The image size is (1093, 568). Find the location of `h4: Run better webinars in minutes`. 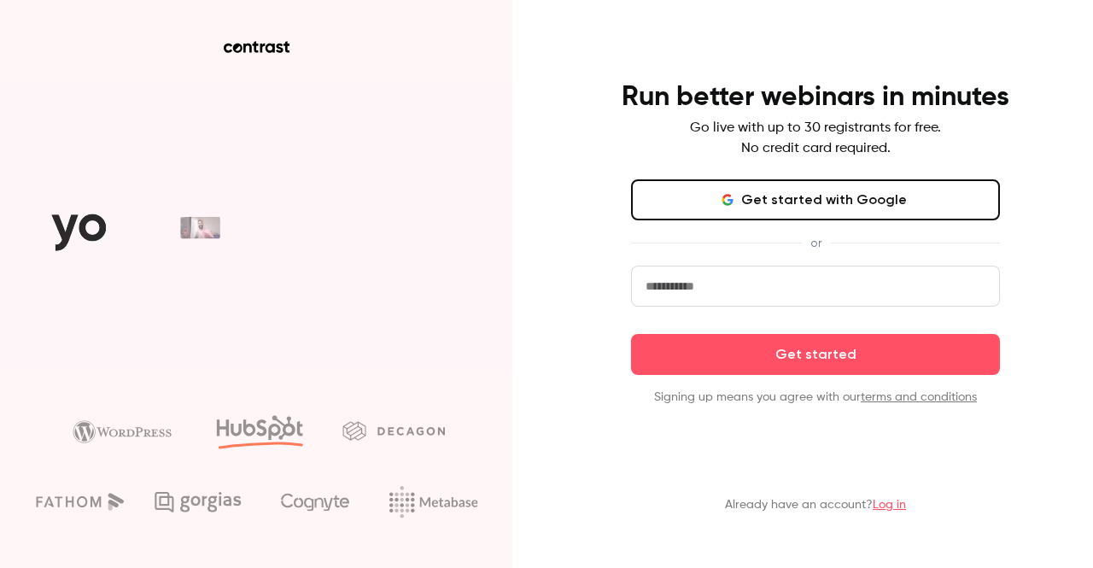

h4: Run better webinars in minutes is located at coordinates (816, 97).